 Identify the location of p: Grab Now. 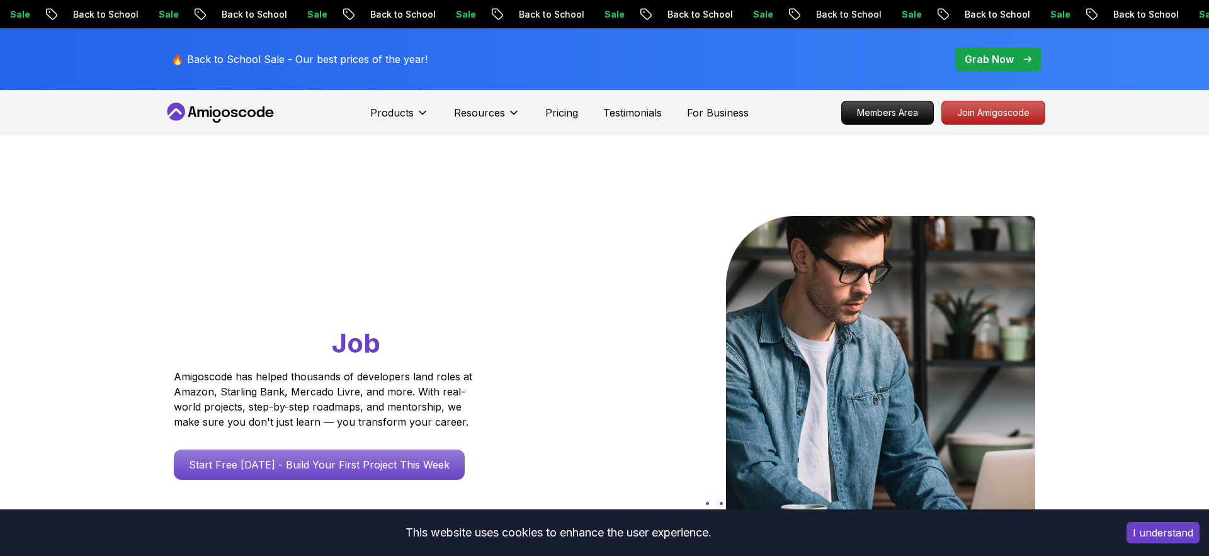
(989, 59).